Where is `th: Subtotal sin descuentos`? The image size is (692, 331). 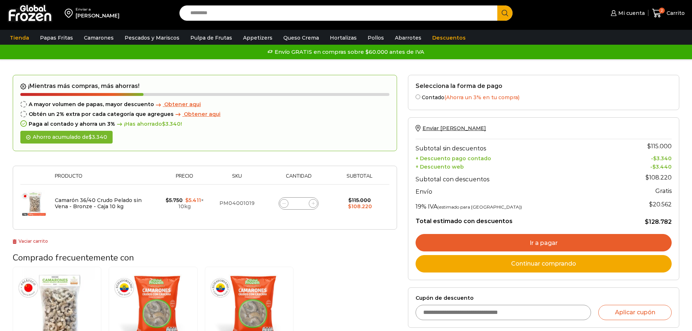
th: Subtotal sin descuentos is located at coordinates (515, 146).